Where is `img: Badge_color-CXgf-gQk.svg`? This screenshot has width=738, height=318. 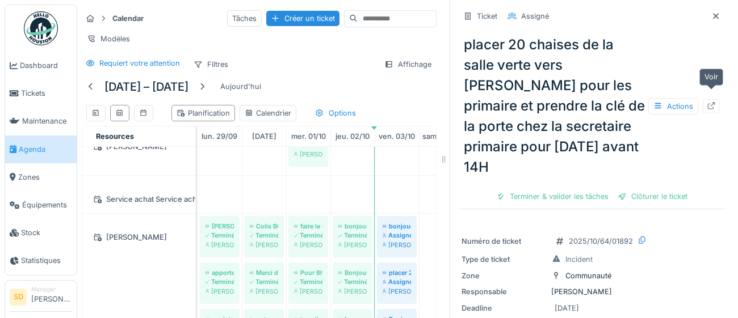
img: Badge_color-CXgf-gQk.svg is located at coordinates (41, 28).